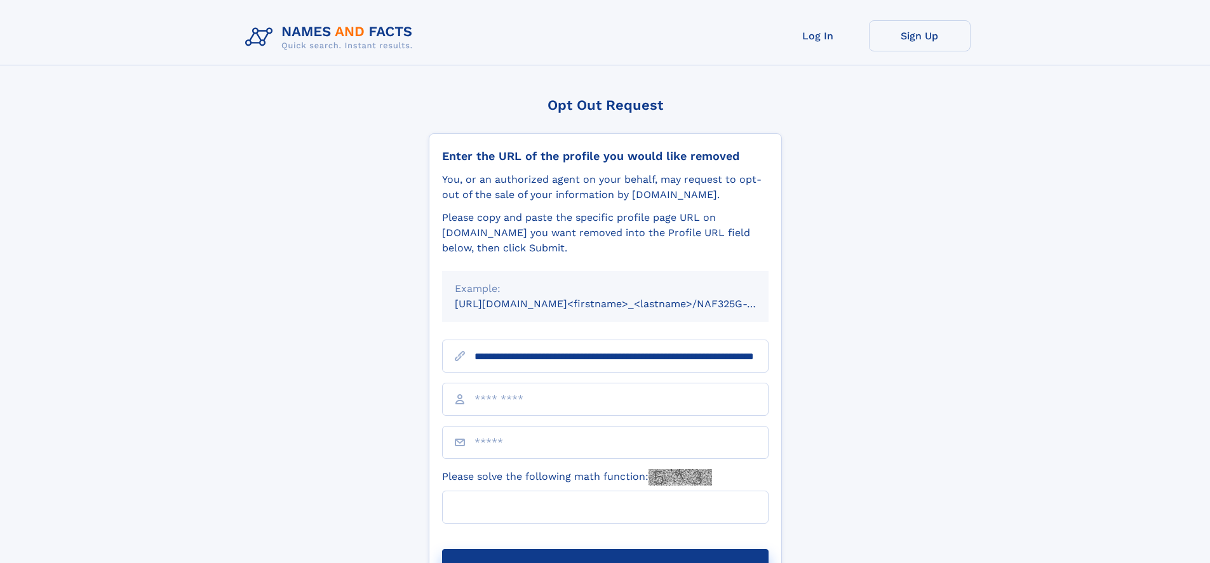  Describe the element at coordinates (605, 187) in the screenshot. I see `div: You, or an authorized agent on your behalf, may request to opt-out of the sale of your informatio...` at that location.